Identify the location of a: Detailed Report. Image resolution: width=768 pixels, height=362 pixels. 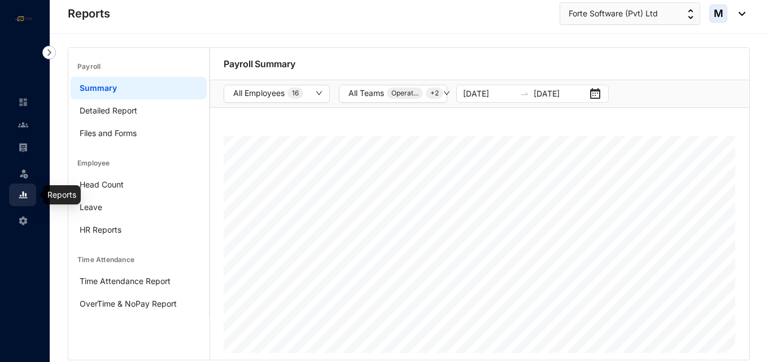
(108, 110).